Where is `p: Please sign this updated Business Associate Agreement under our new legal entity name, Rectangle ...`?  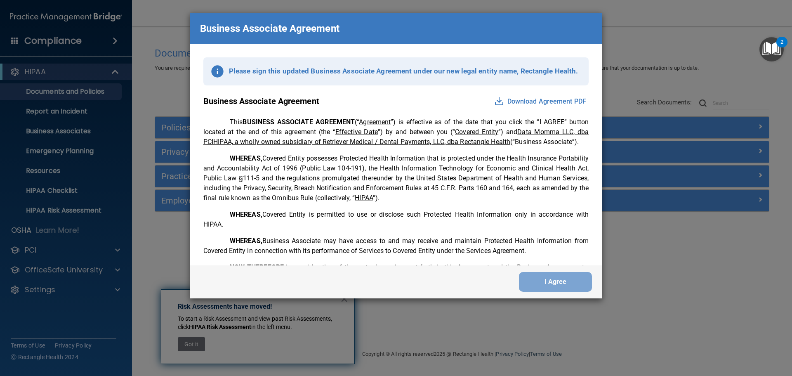 p: Please sign this updated Business Associate Agreement under our new legal entity name, Rectangle ... is located at coordinates (404, 71).